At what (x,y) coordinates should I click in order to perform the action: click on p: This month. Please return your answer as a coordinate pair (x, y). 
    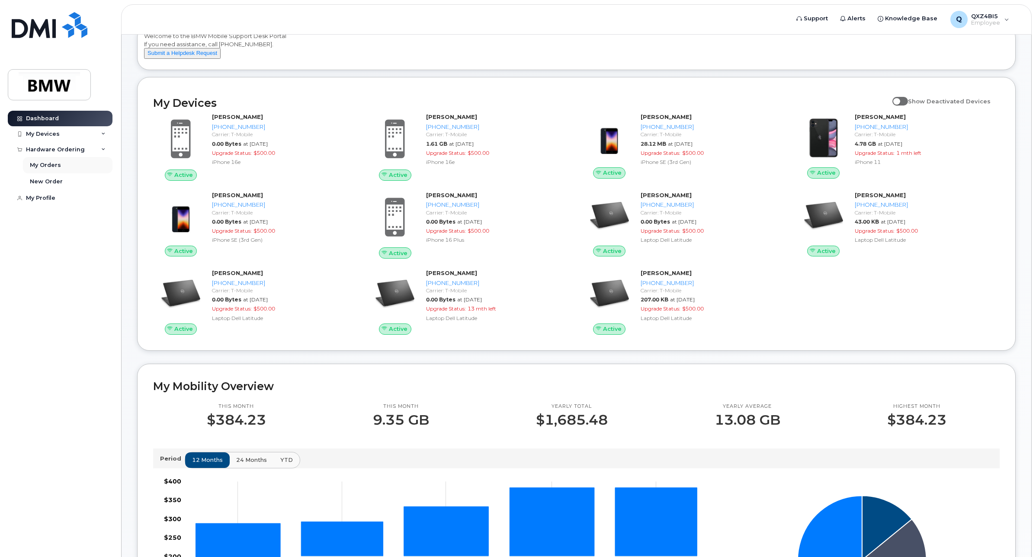
    Looking at the image, I should click on (401, 406).